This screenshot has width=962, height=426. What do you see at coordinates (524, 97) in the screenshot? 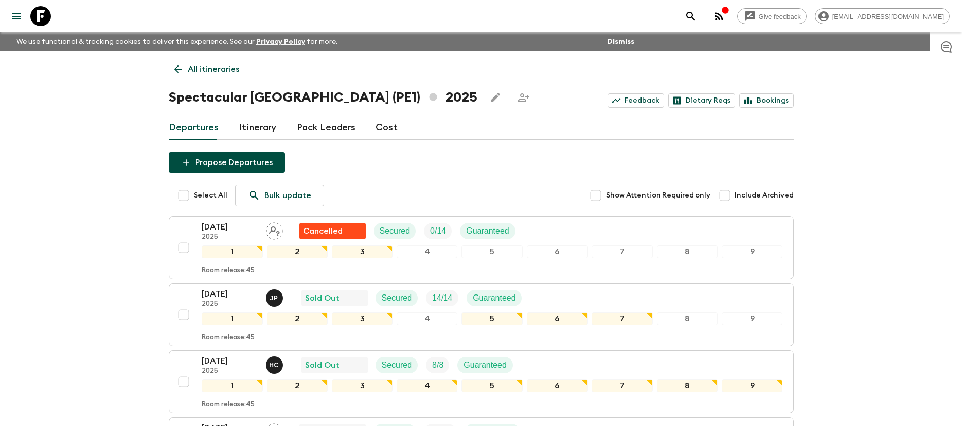
I see `span: Share this itinerary` at bounding box center [524, 97].